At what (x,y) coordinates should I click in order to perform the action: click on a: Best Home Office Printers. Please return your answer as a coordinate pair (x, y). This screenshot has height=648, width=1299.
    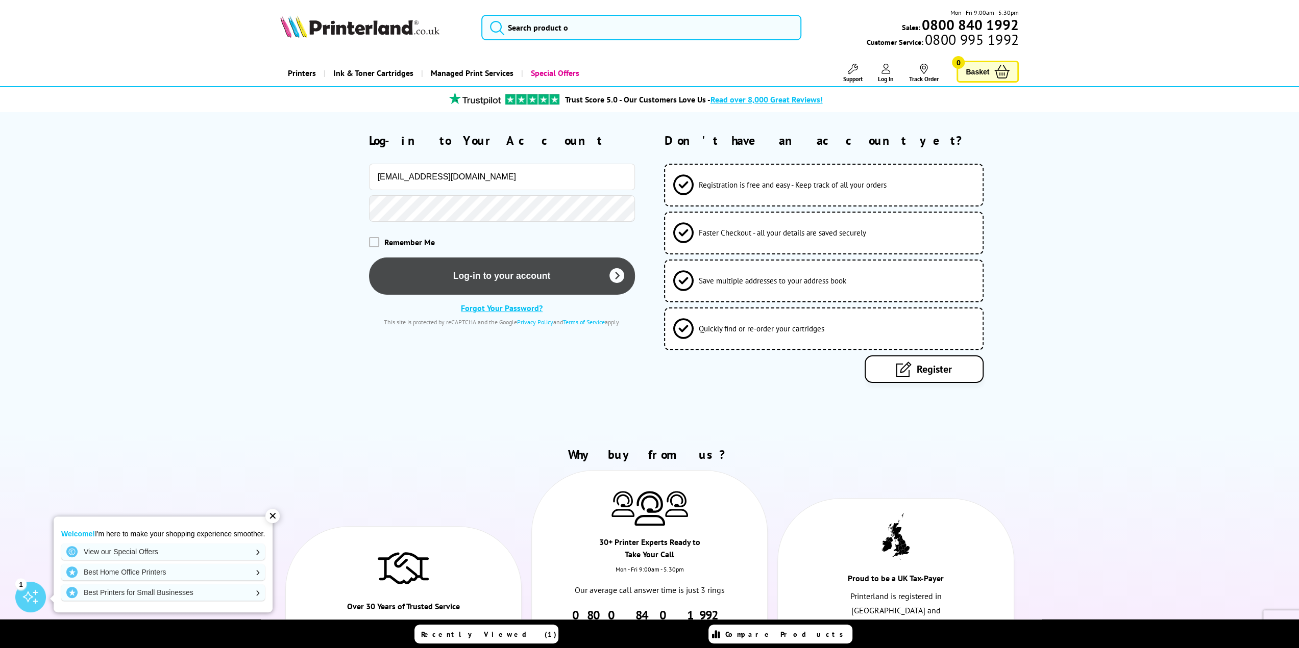
    Looking at the image, I should click on (163, 572).